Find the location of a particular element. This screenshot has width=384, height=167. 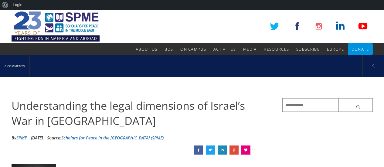

a: Media is located at coordinates (250, 49).